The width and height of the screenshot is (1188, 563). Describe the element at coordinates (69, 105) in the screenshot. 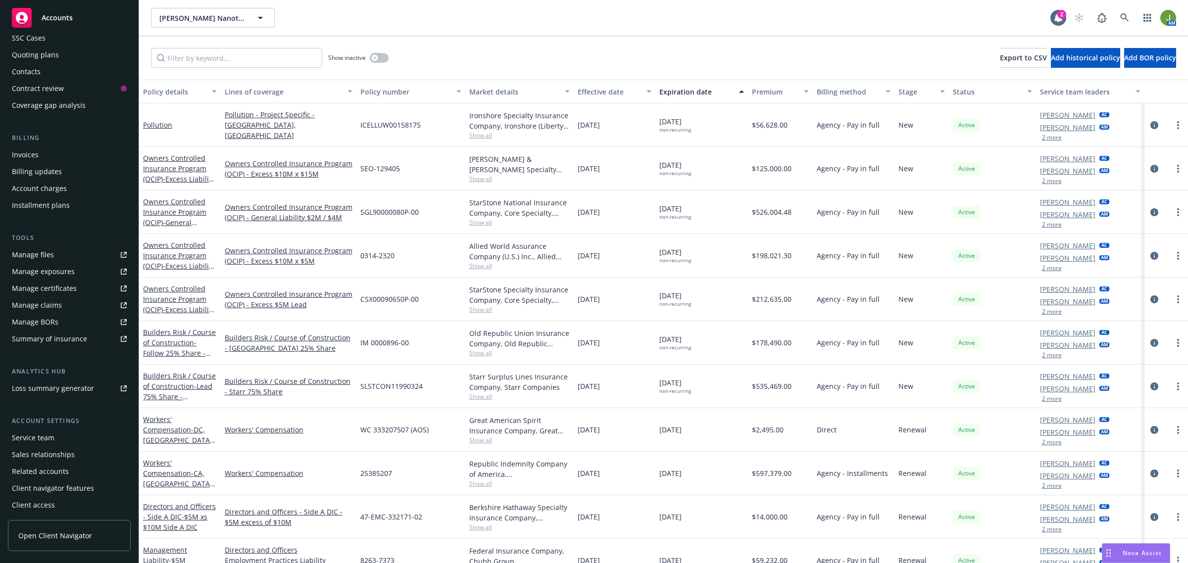

I see `a: Coverage gap analysis` at that location.